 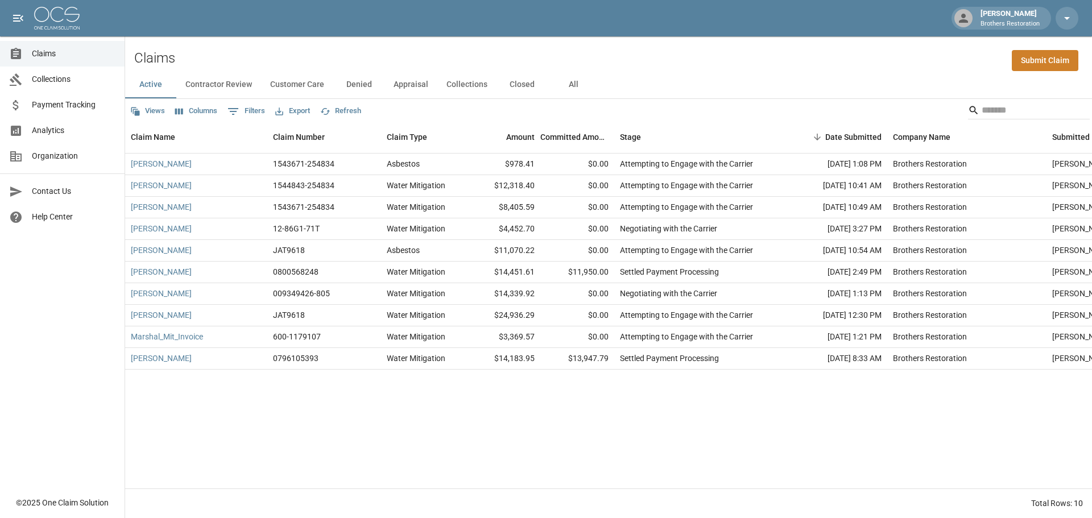 I want to click on div: $4,452.70, so click(x=503, y=229).